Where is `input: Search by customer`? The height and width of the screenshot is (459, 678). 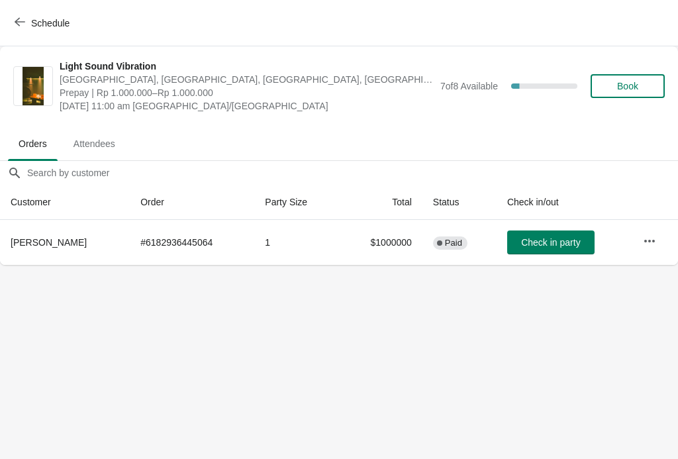 input: Search by customer is located at coordinates (352, 173).